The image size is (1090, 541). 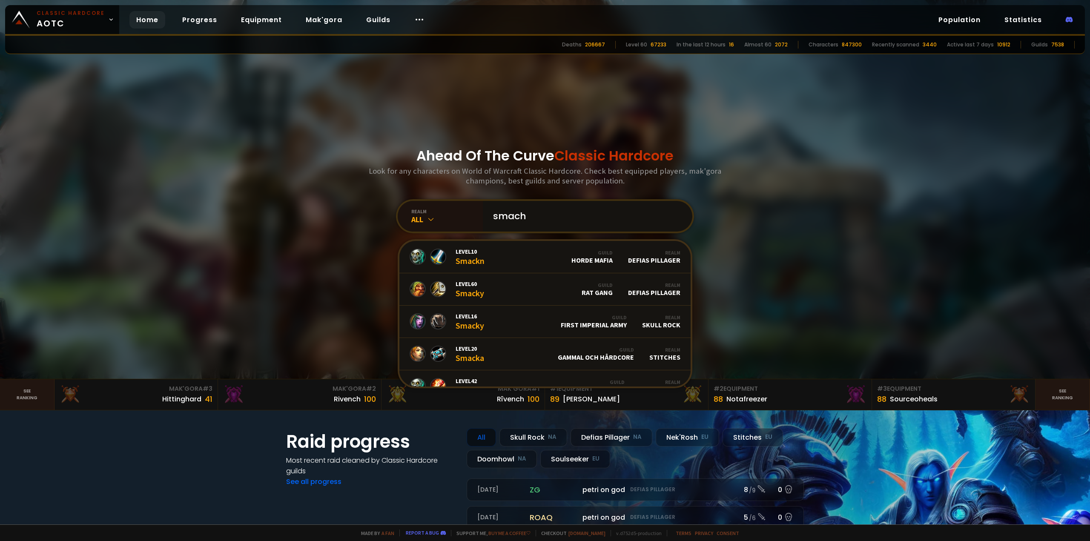 I want to click on span: Level 42, so click(x=470, y=381).